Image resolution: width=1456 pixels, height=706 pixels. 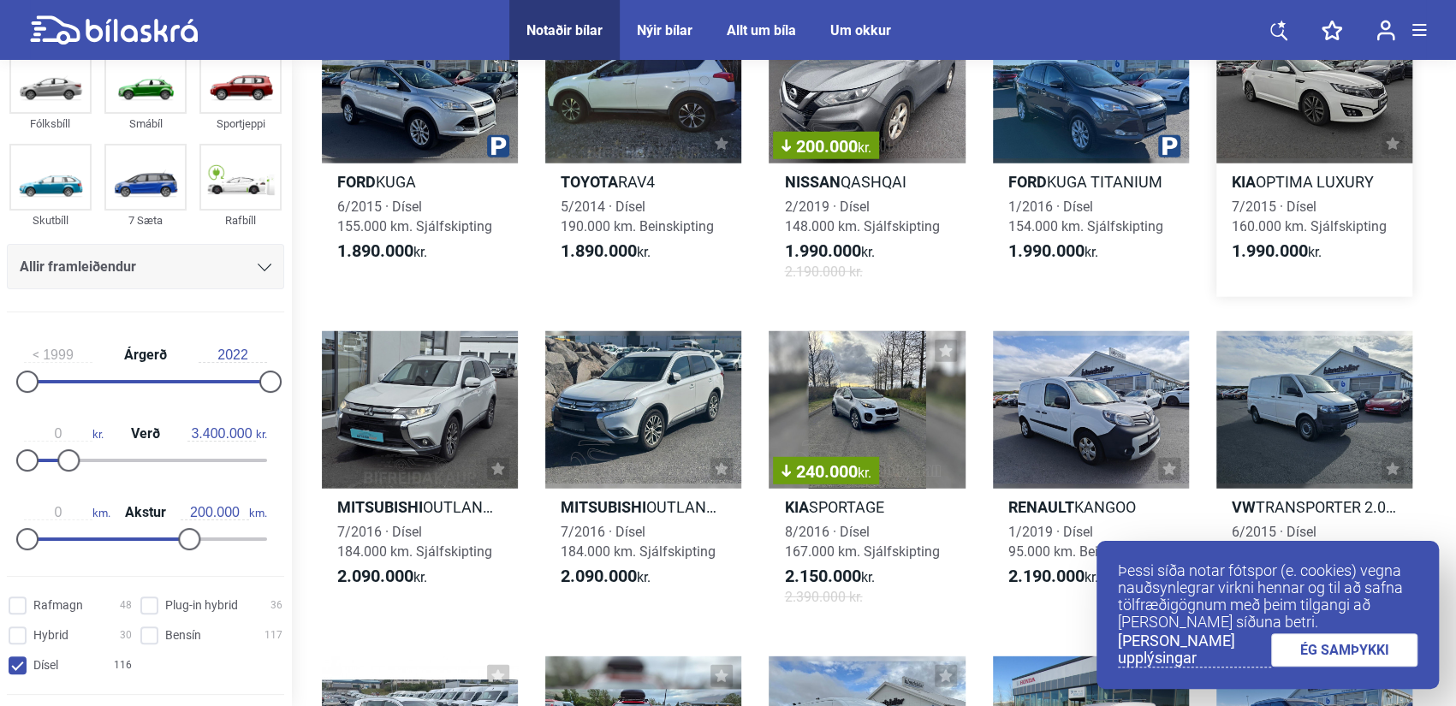 What do you see at coordinates (50, 220) in the screenshot?
I see `div: Skutbíll` at bounding box center [50, 220].